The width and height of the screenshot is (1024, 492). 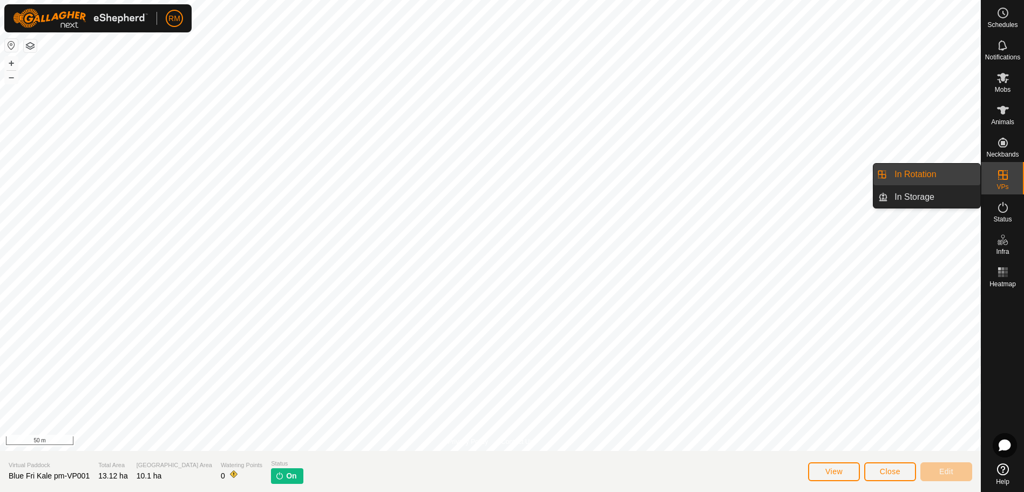 I want to click on button: Close, so click(x=890, y=471).